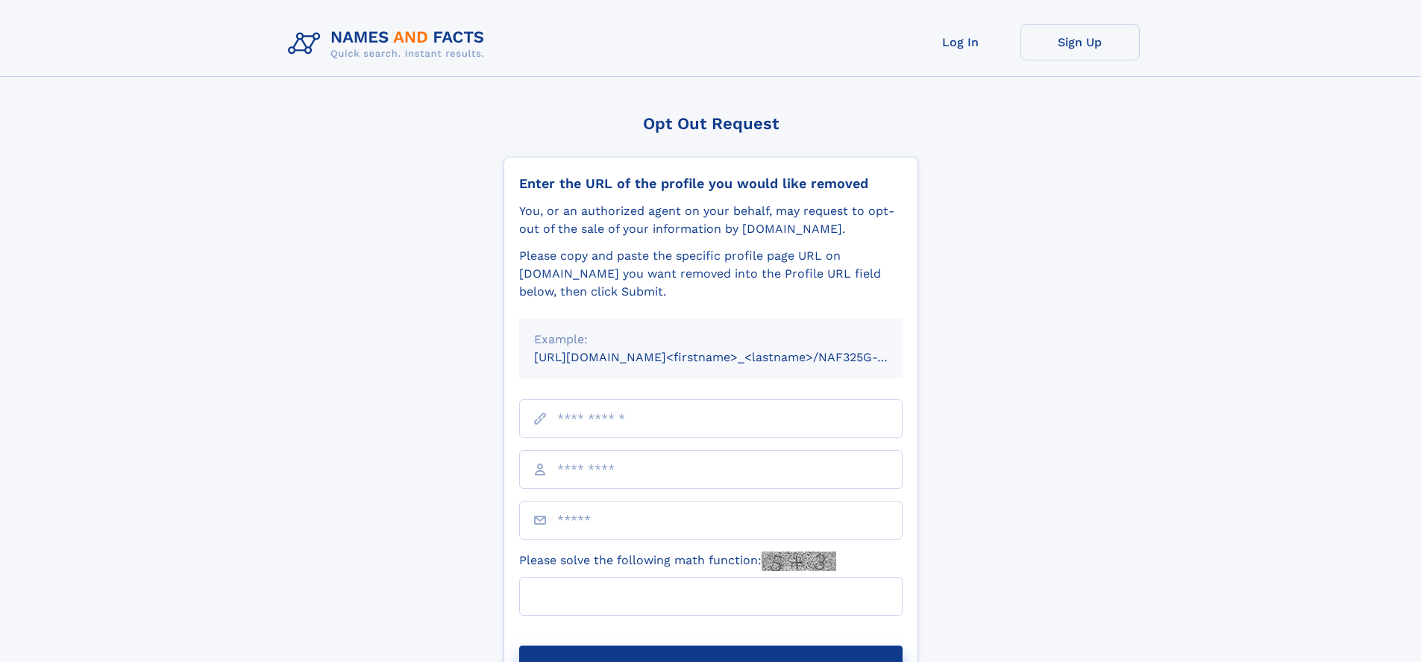  What do you see at coordinates (711, 184) in the screenshot?
I see `div: Enter the URL of the profile you would like removed` at bounding box center [711, 184].